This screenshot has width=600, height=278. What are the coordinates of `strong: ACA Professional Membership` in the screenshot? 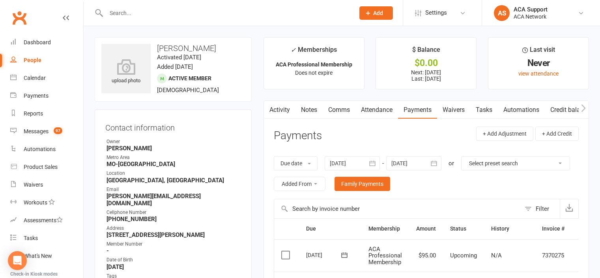 It's located at (314, 64).